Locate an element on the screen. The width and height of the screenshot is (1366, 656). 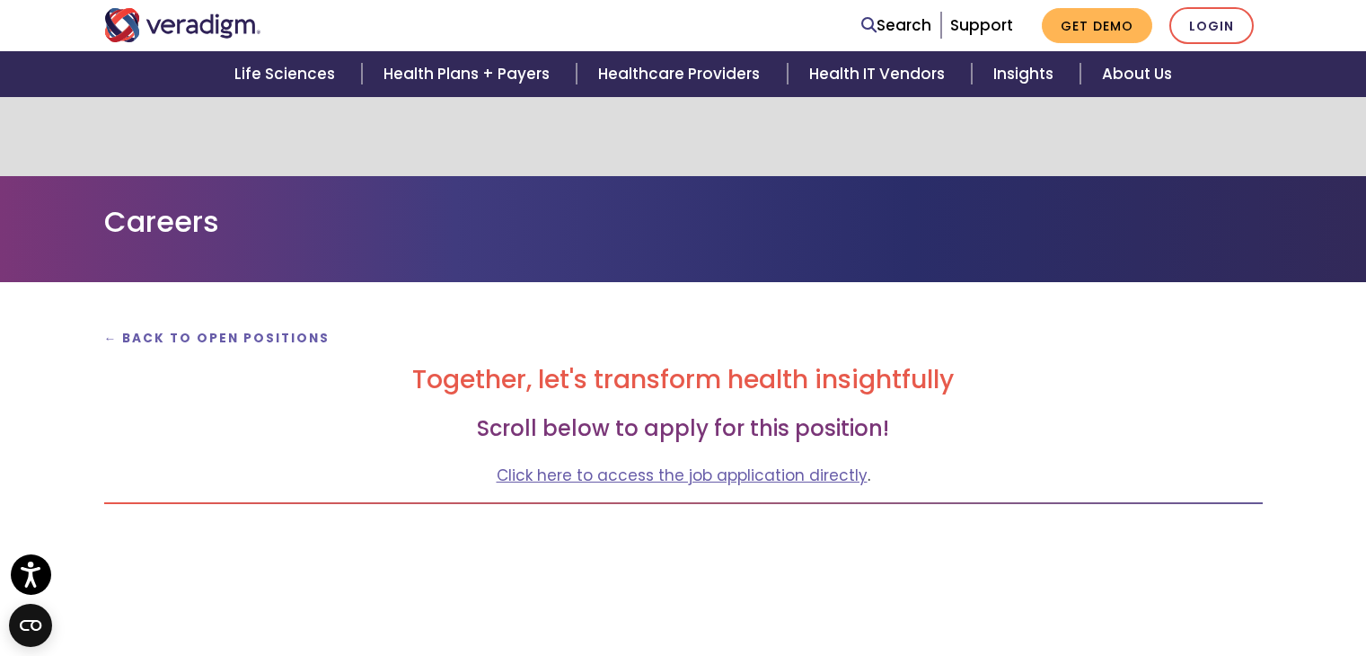
h2: Together, let's transform health insightfully is located at coordinates (683, 380).